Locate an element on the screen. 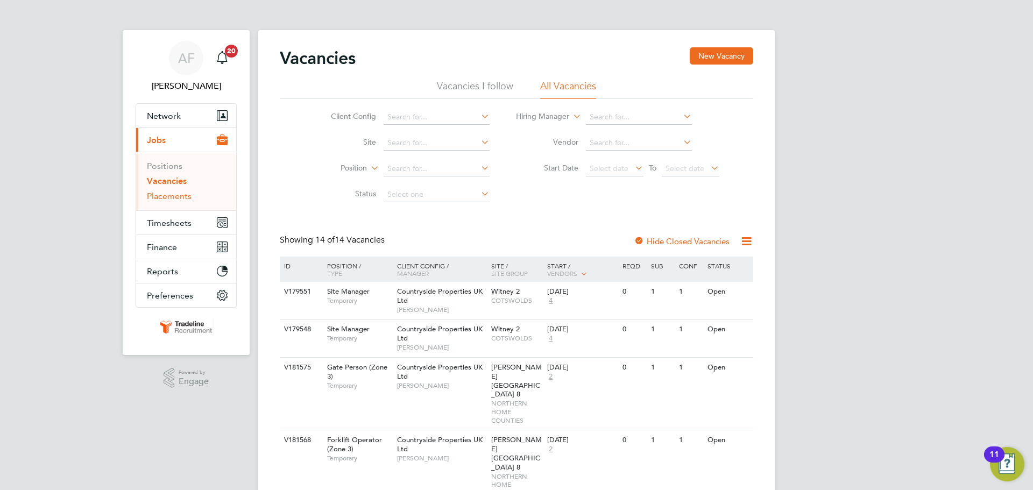  div: Showing is located at coordinates (333, 240).